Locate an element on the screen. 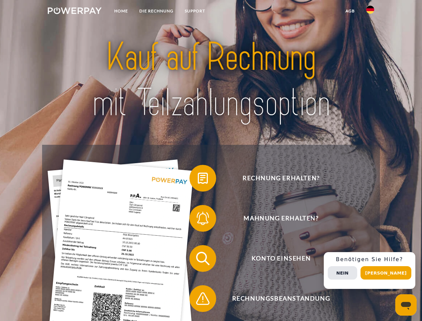 The image size is (422, 321). span: Mahnung erhalten? is located at coordinates (281, 218).